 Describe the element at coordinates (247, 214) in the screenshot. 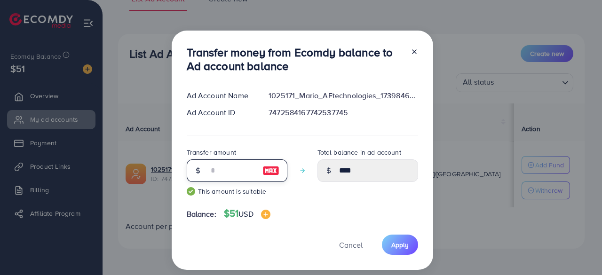

I see `h4: $51` at that location.